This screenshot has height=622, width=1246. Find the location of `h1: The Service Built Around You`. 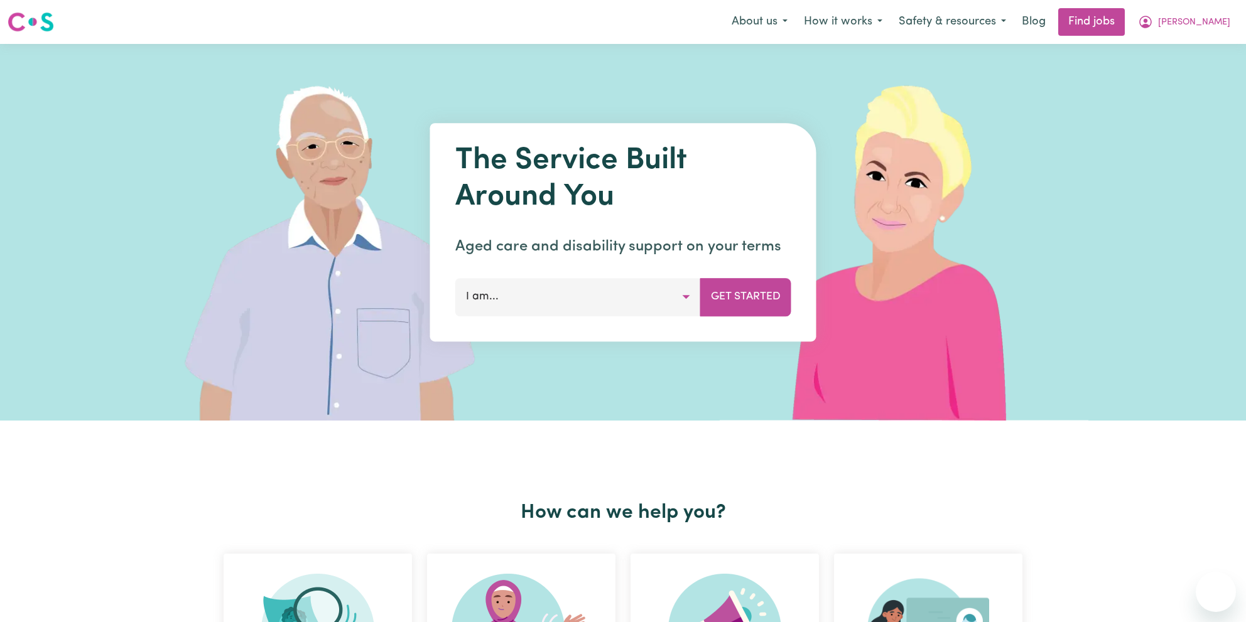

h1: The Service Built Around You is located at coordinates (623, 179).